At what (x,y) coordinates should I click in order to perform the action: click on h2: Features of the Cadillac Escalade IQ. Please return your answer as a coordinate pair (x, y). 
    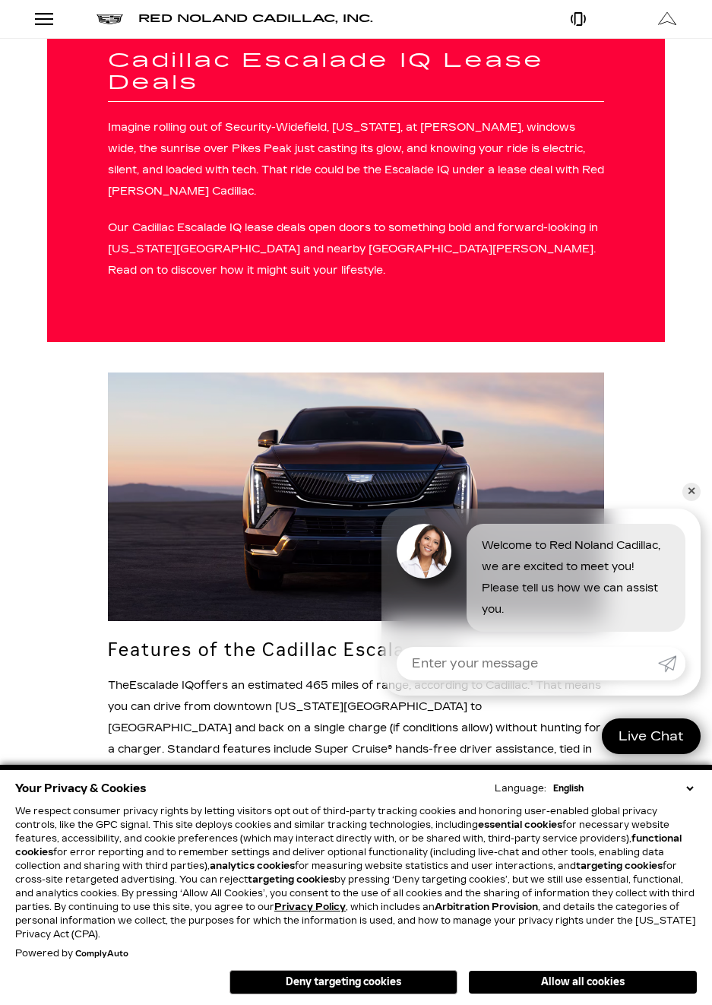
    Looking at the image, I should click on (356, 650).